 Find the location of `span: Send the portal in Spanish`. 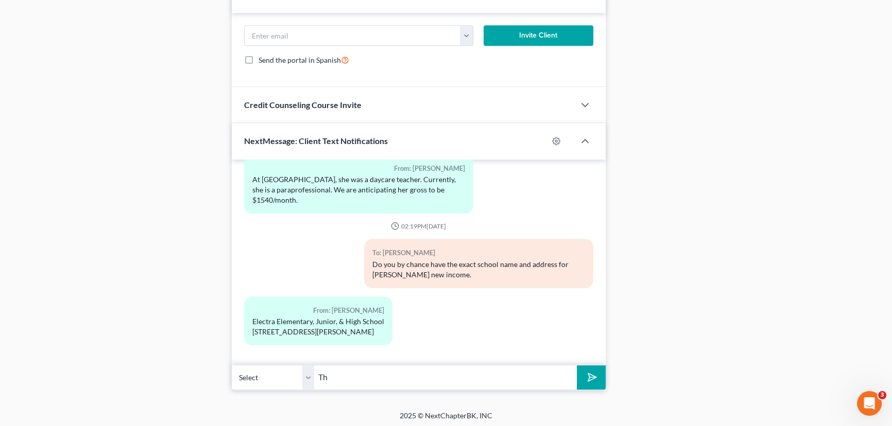

span: Send the portal in Spanish is located at coordinates (300, 60).